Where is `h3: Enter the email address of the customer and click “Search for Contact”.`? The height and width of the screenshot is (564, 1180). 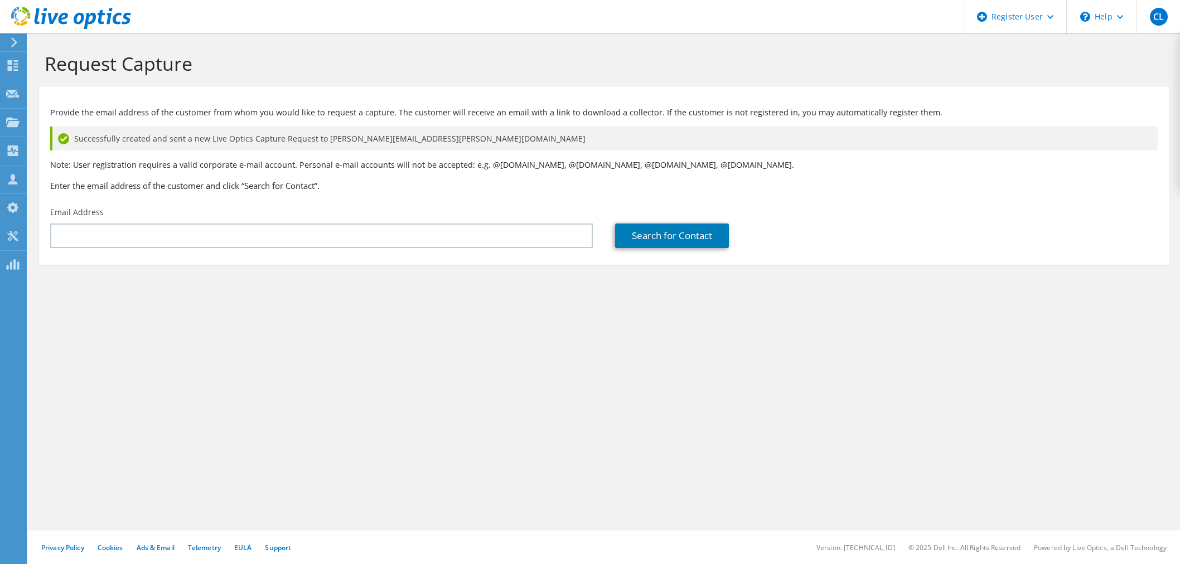 h3: Enter the email address of the customer and click “Search for Contact”. is located at coordinates (604, 186).